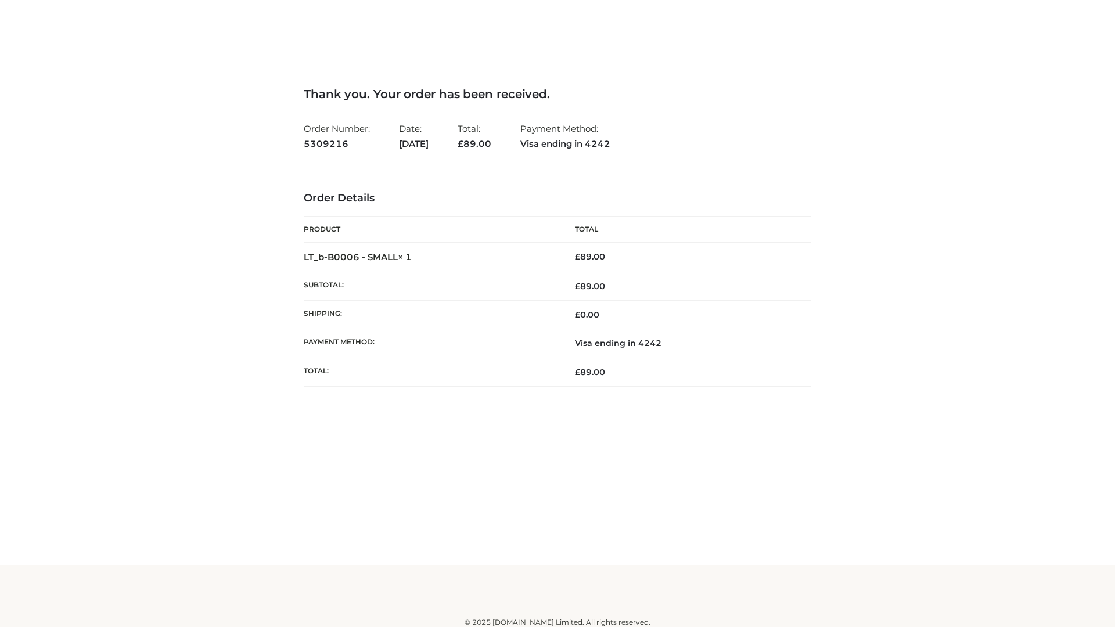 This screenshot has height=627, width=1115. I want to click on strong: 5309216, so click(337, 144).